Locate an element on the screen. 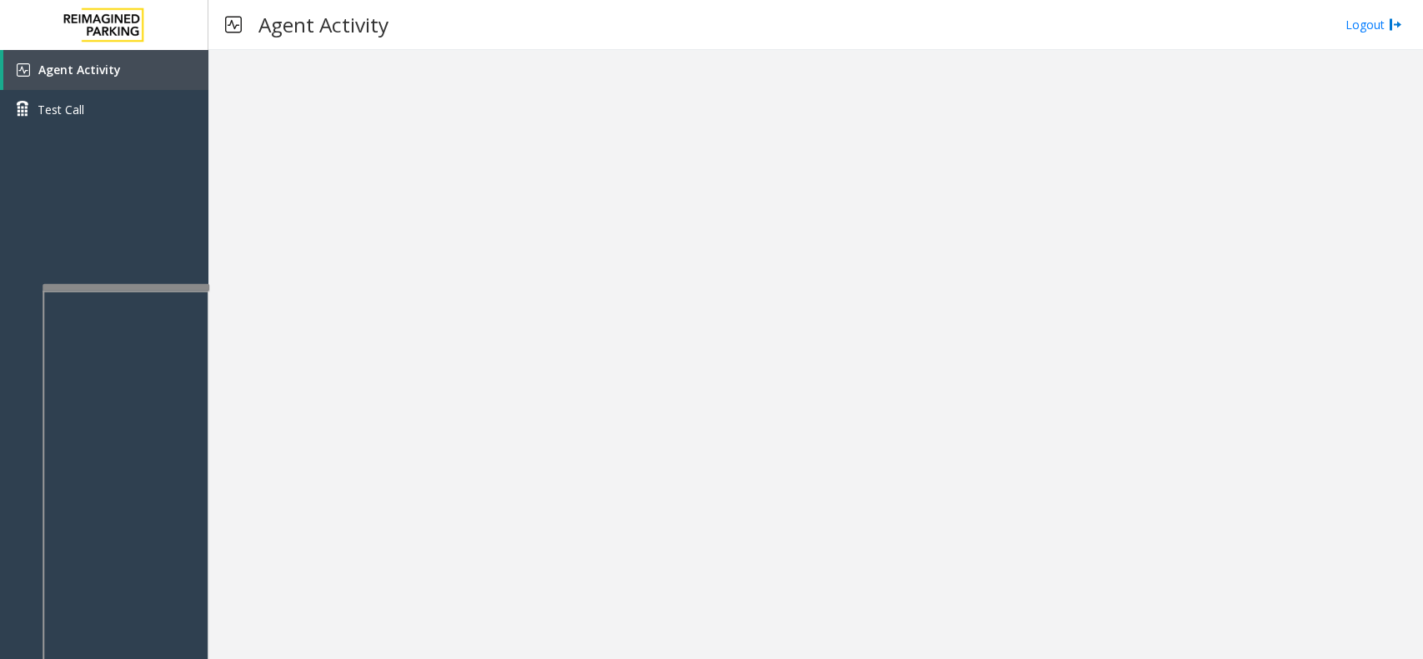 Image resolution: width=1423 pixels, height=659 pixels. img: logout is located at coordinates (1395, 24).